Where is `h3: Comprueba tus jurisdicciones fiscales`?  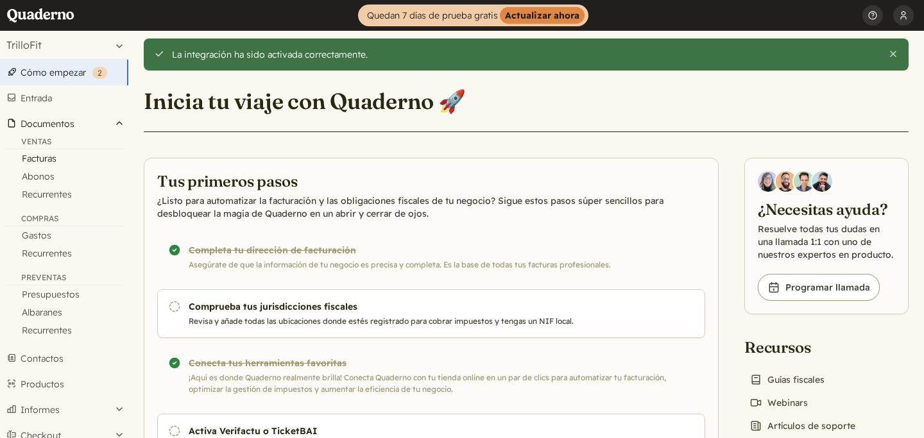
h3: Comprueba tus jurisdicciones fiscales is located at coordinates (398, 307).